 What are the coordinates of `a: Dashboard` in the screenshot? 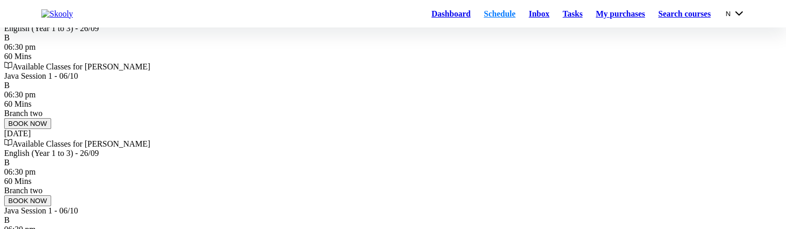 It's located at (451, 14).